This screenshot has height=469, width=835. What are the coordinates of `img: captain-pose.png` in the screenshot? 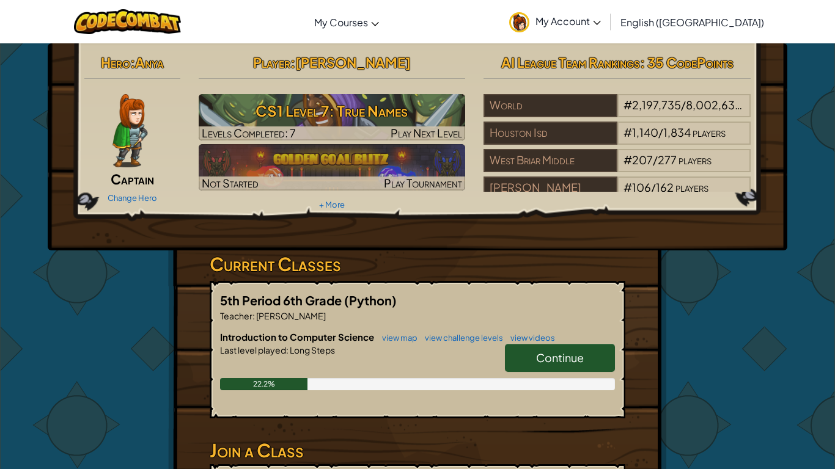 It's located at (130, 131).